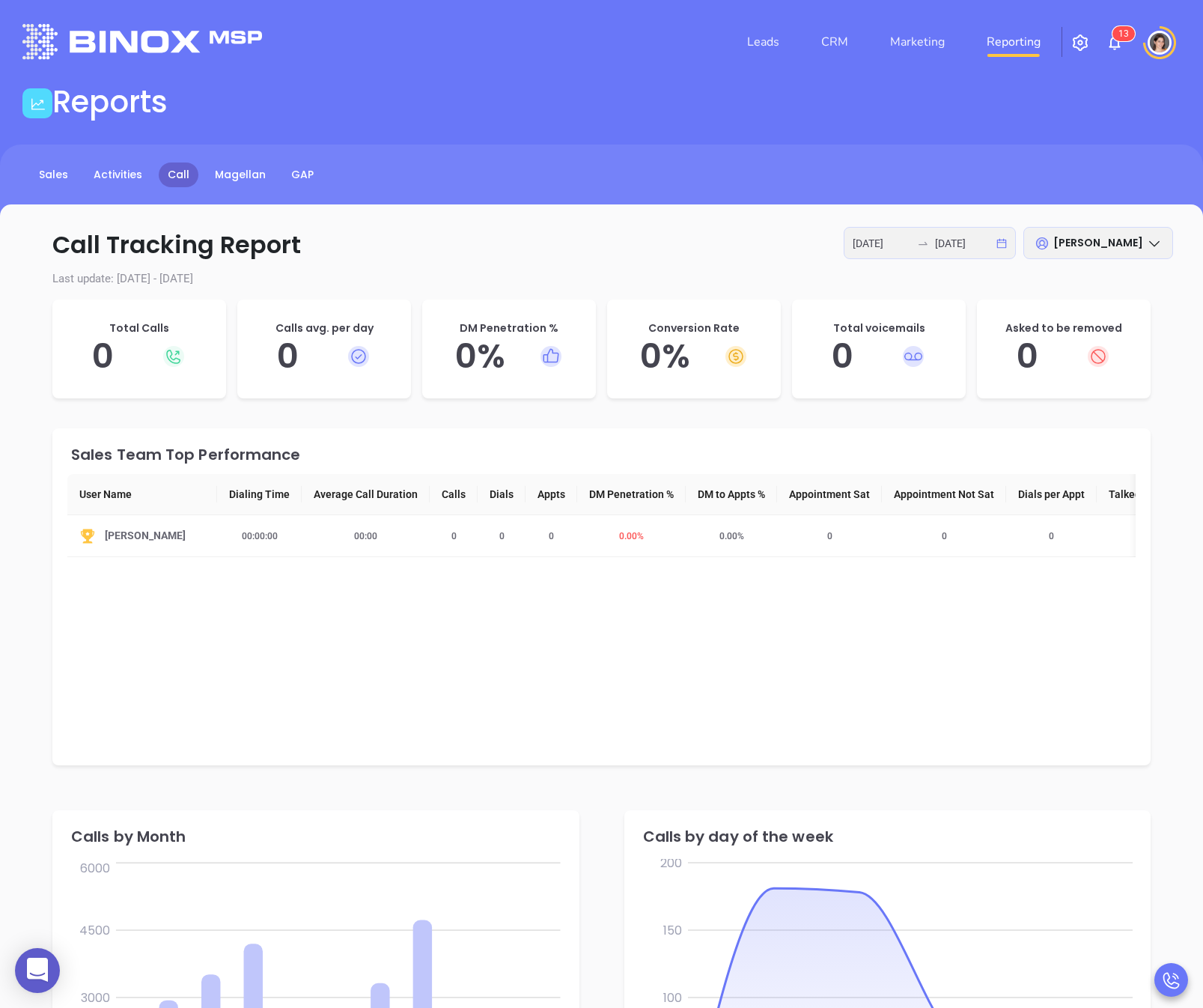  What do you see at coordinates (882, 243) in the screenshot?
I see `input: Start date` at bounding box center [882, 243].